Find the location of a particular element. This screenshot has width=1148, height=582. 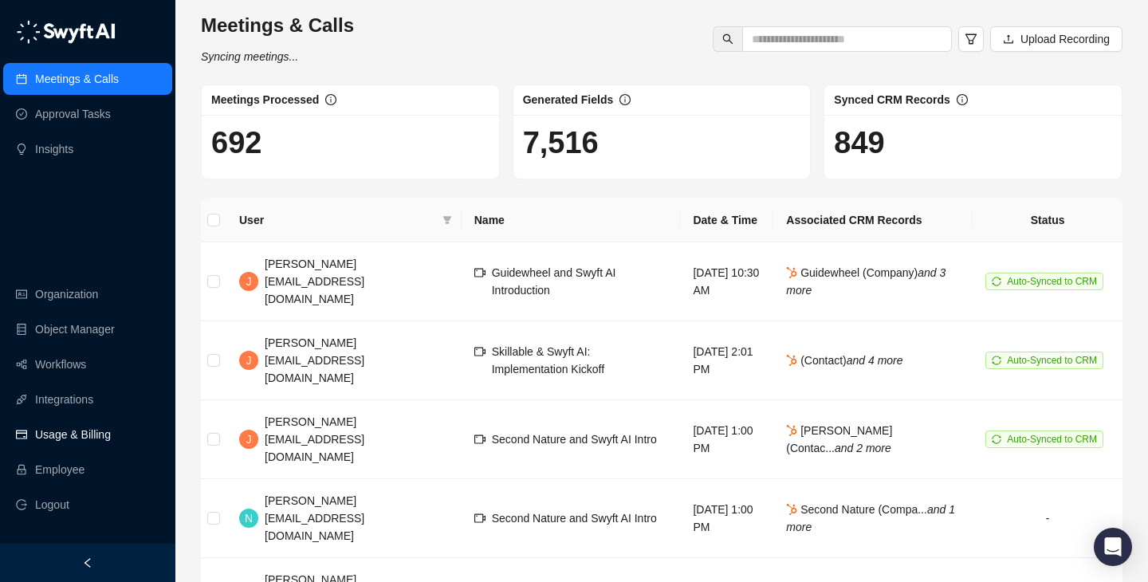

div: Open Intercom Messenger is located at coordinates (1113, 547).